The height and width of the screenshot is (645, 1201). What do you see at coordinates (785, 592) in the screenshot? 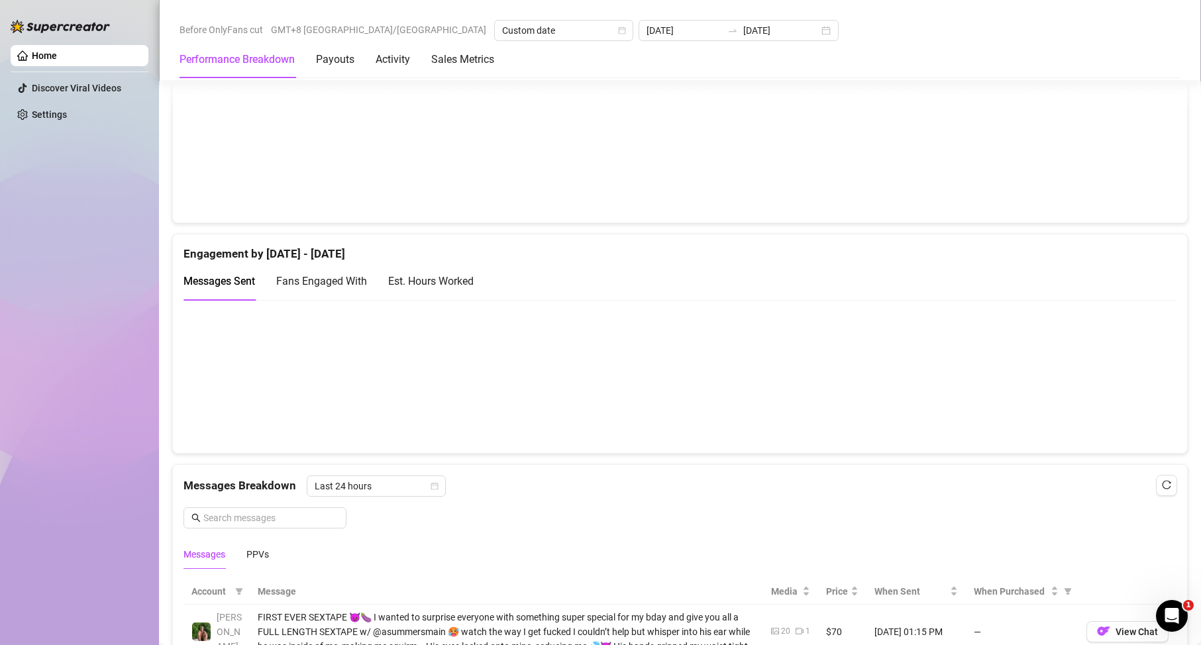
I see `span: Media` at bounding box center [785, 592].